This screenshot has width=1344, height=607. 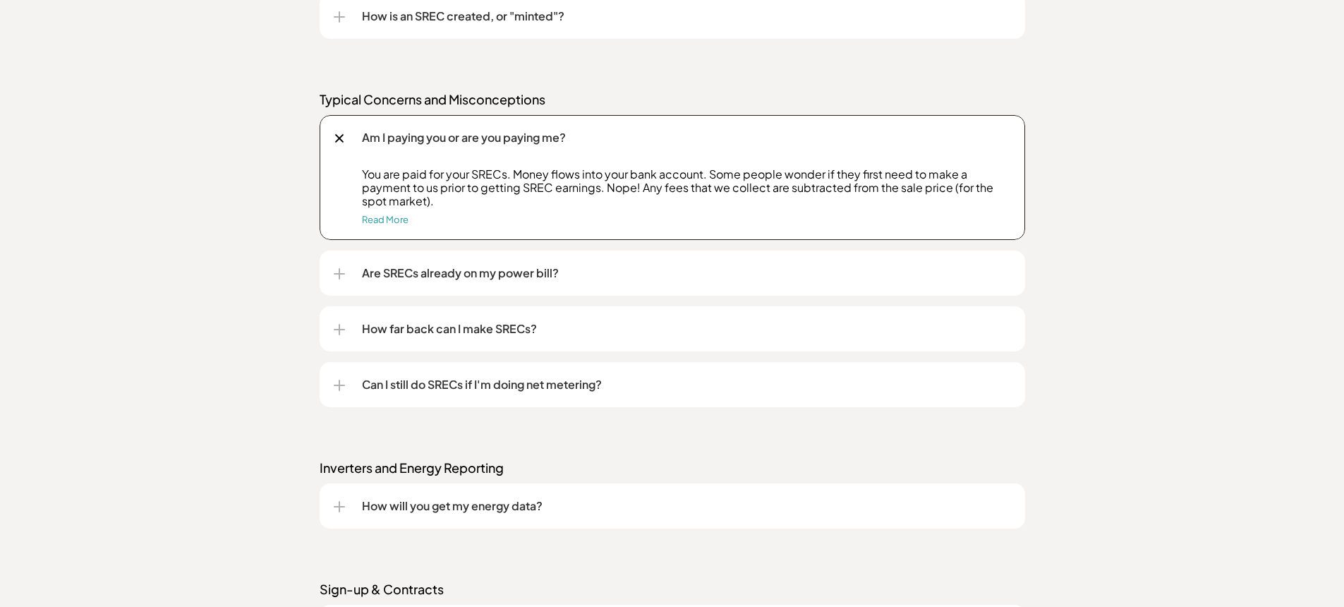 I want to click on p: Sign-up & Contracts, so click(x=672, y=589).